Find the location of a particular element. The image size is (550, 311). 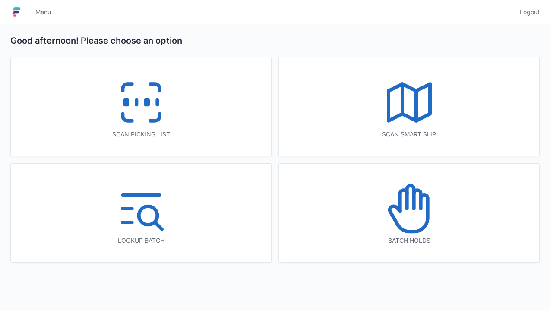

a: Batch holds is located at coordinates (409, 213).